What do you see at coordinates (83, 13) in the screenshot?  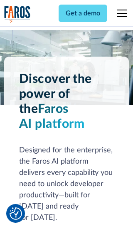 I see `a: Get a demo` at bounding box center [83, 13].